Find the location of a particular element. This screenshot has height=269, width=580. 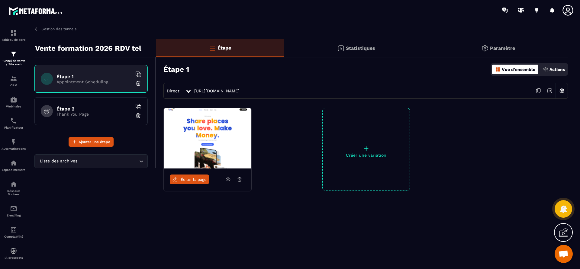

span: Ajouter une étape is located at coordinates (94, 142).